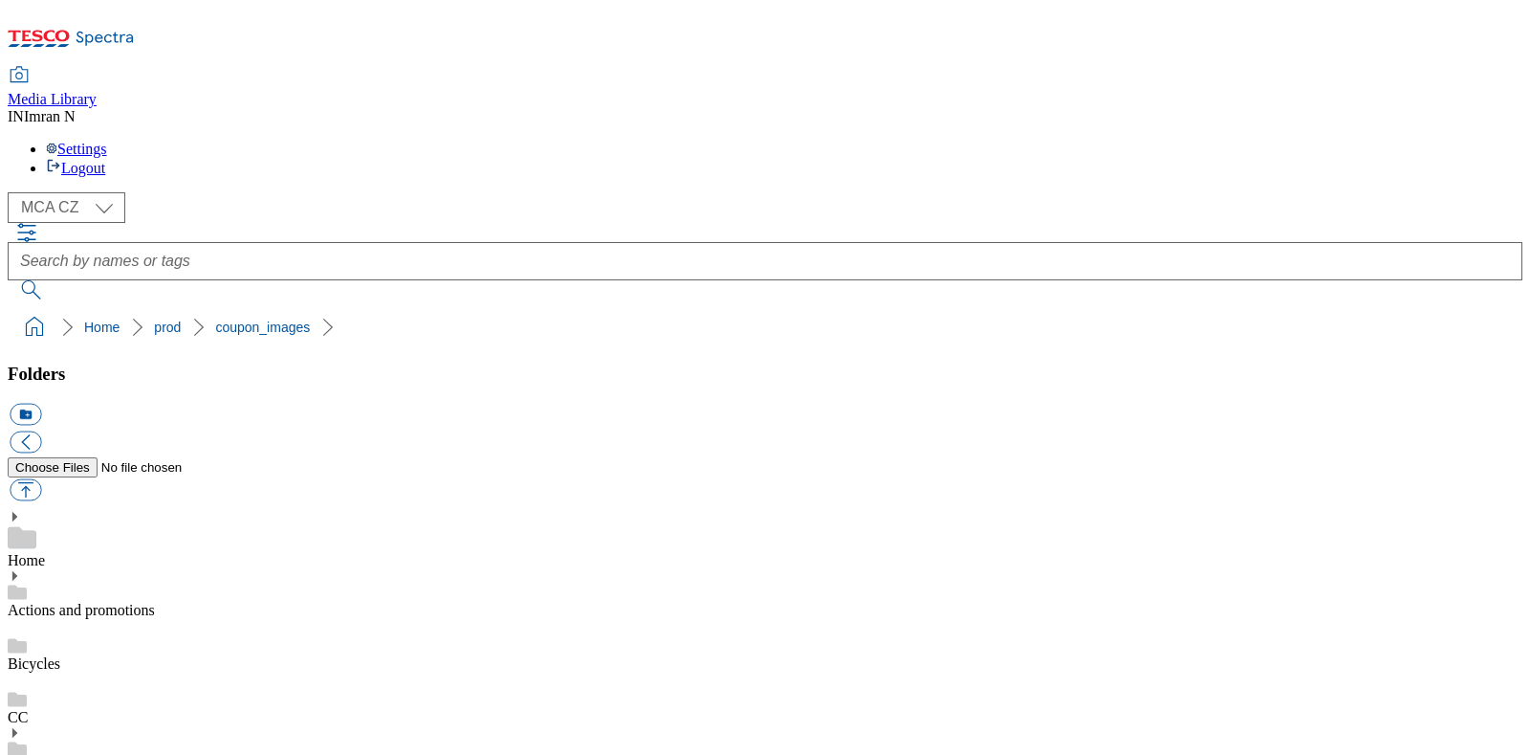 Image resolution: width=1530 pixels, height=755 pixels. I want to click on a: Actions and promotions, so click(81, 609).